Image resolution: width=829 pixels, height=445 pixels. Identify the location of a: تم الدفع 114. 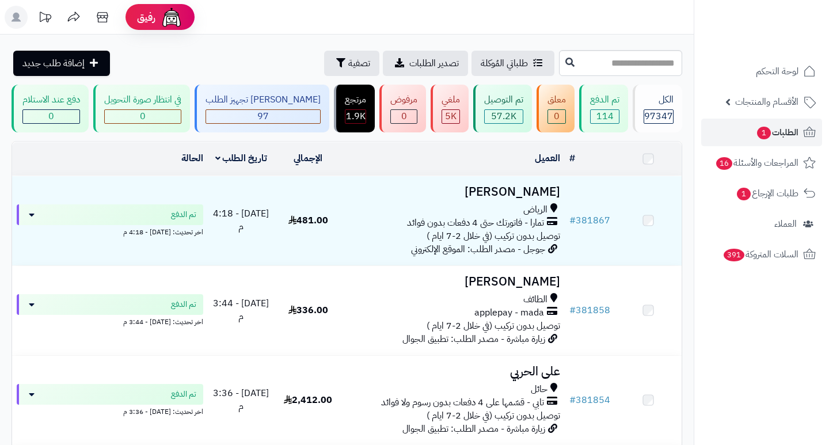
(604, 108).